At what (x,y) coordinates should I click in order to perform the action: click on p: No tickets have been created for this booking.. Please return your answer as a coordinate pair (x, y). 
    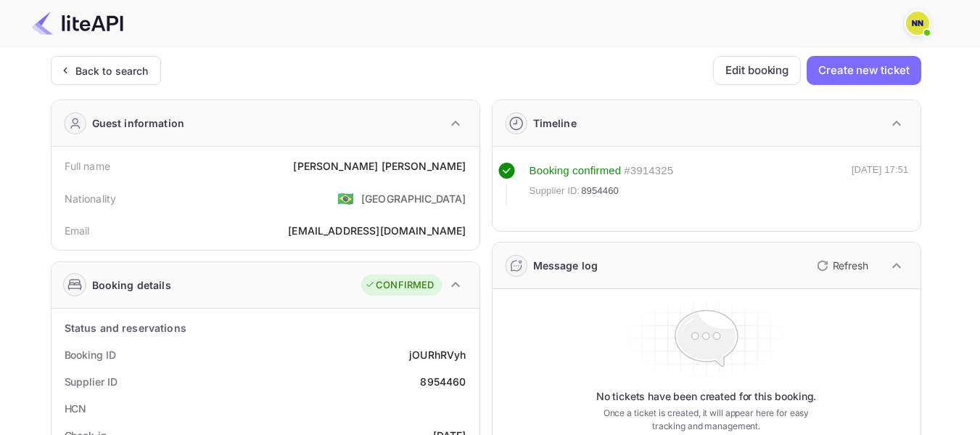
    Looking at the image, I should click on (707, 396).